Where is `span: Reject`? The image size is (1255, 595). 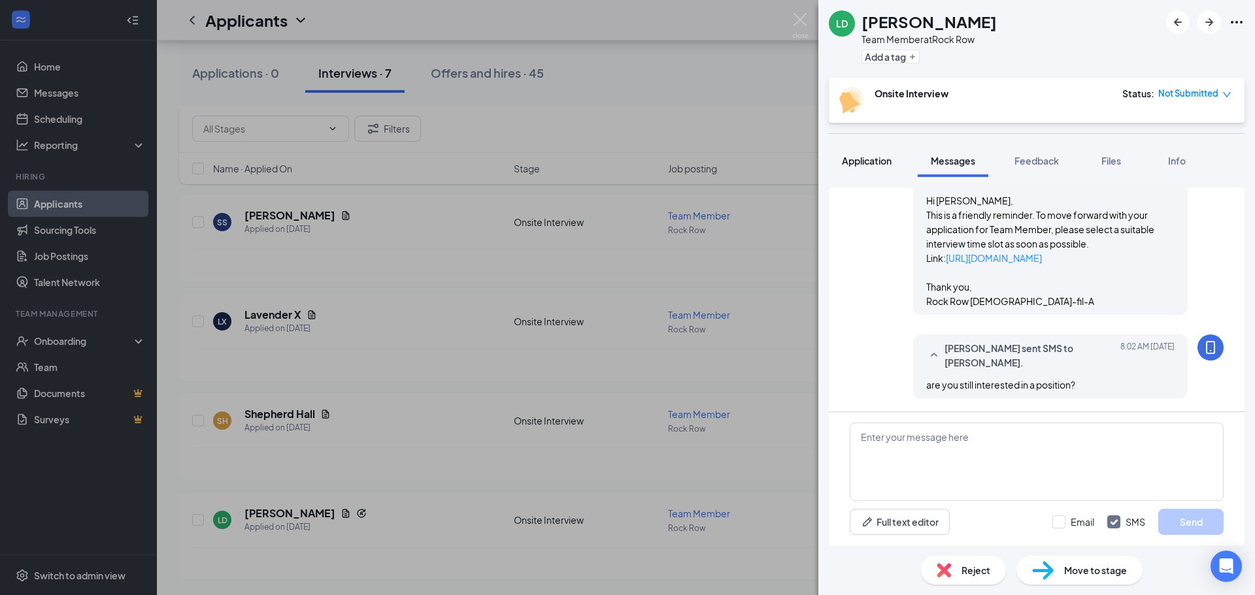 span: Reject is located at coordinates (976, 571).